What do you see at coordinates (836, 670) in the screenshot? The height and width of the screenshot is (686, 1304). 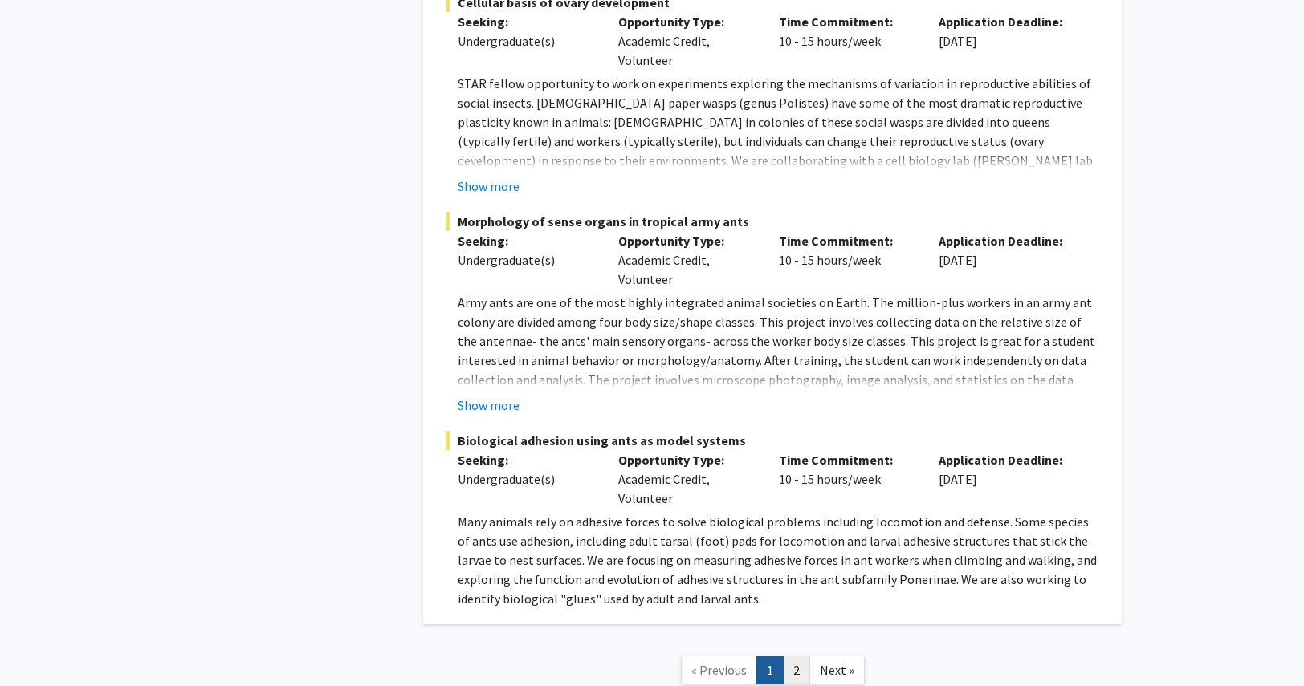 I see `a: Next` at bounding box center [836, 670].